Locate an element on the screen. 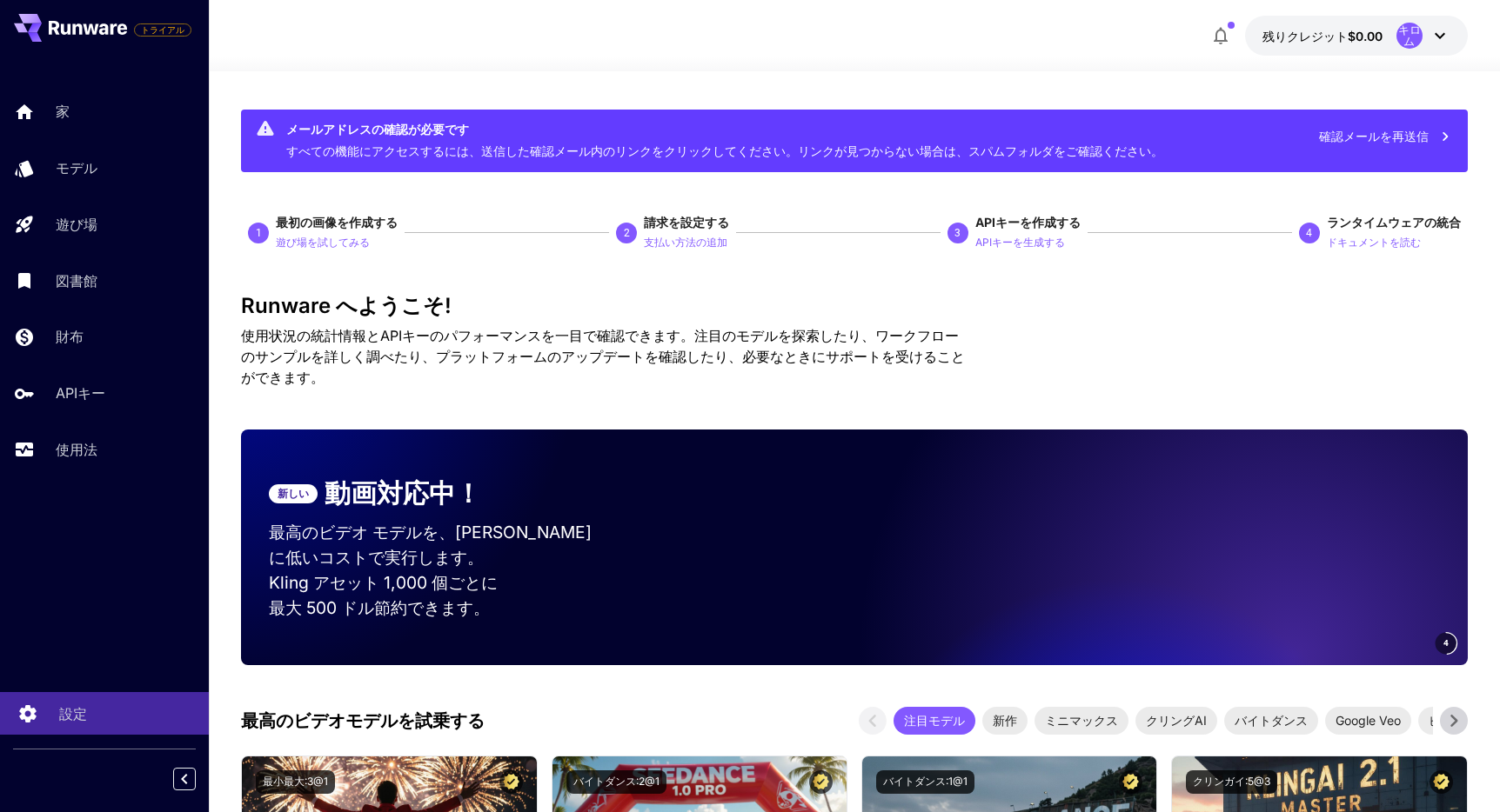 This screenshot has height=812, width=1500. font: バイトダンス is located at coordinates (1271, 720).